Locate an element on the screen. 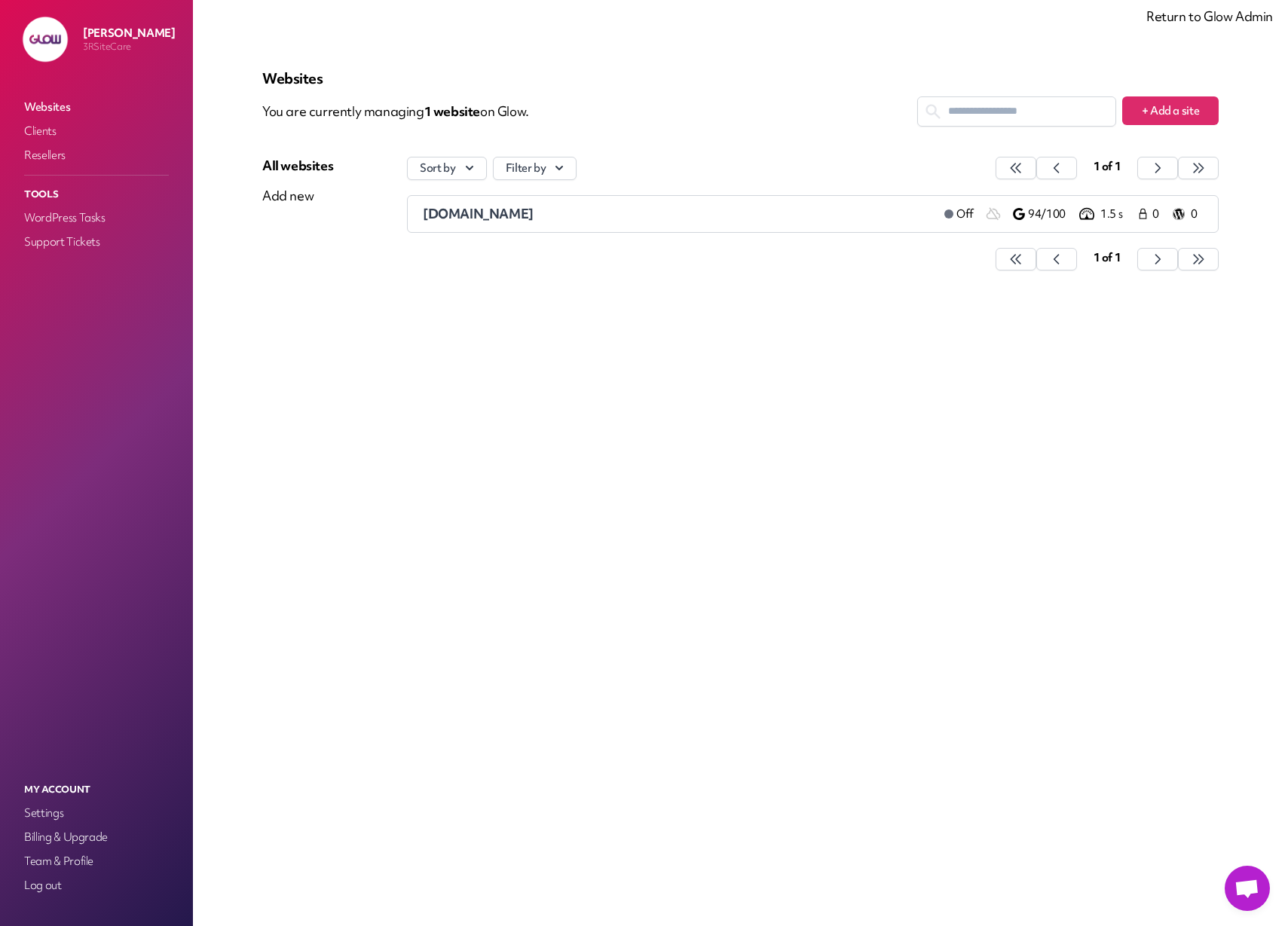 The height and width of the screenshot is (926, 1288). div: All websites is located at coordinates (297, 166).